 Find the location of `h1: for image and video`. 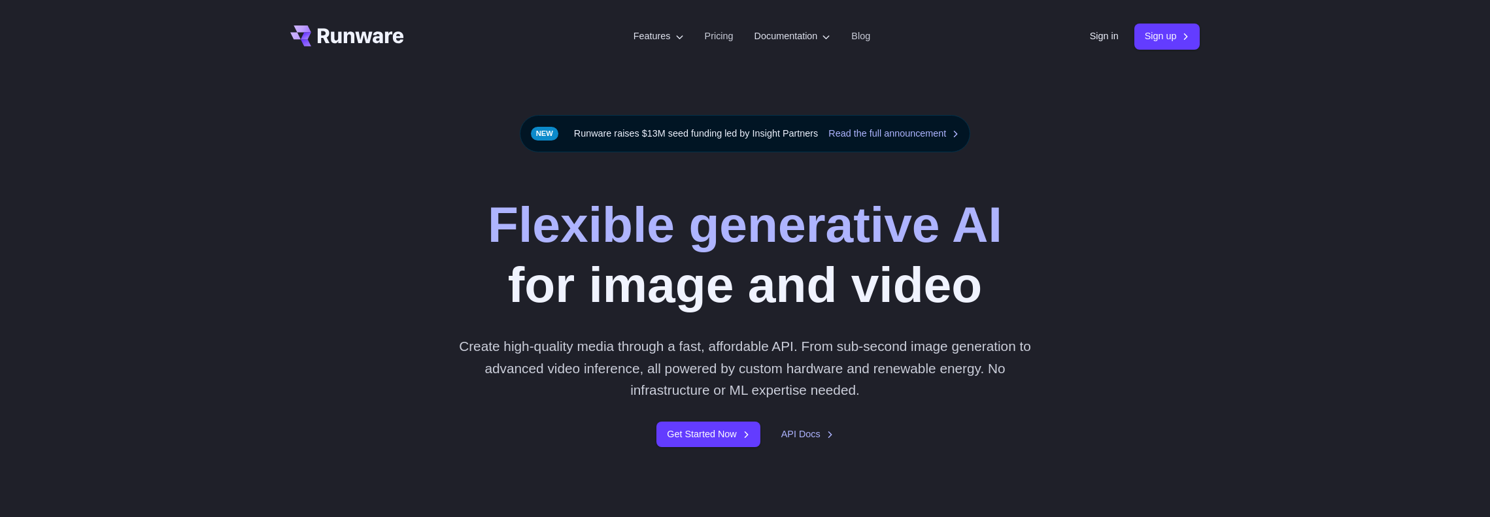

h1: for image and video is located at coordinates (744, 254).